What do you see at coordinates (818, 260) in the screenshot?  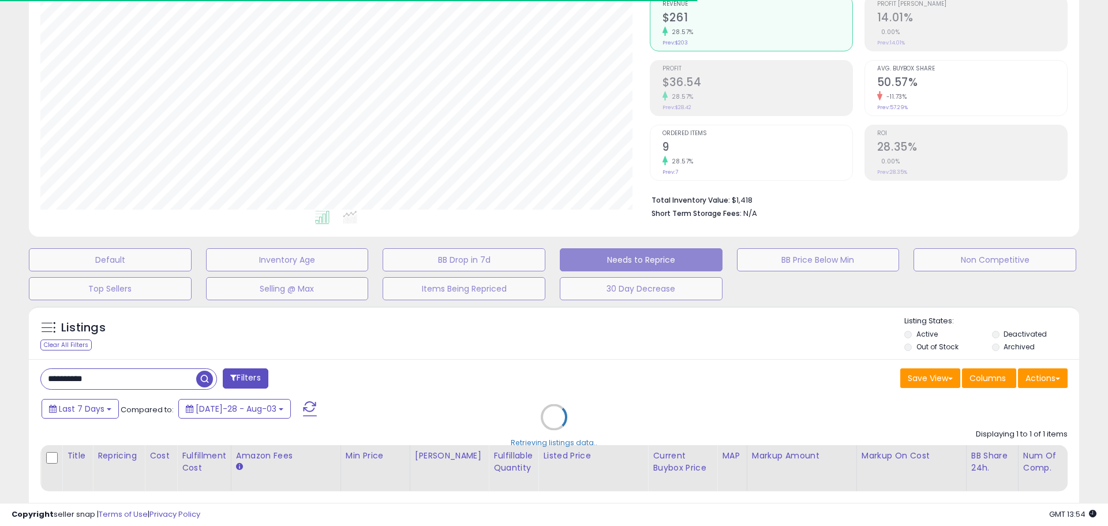 I see `button: BB Price Below Min` at bounding box center [818, 260].